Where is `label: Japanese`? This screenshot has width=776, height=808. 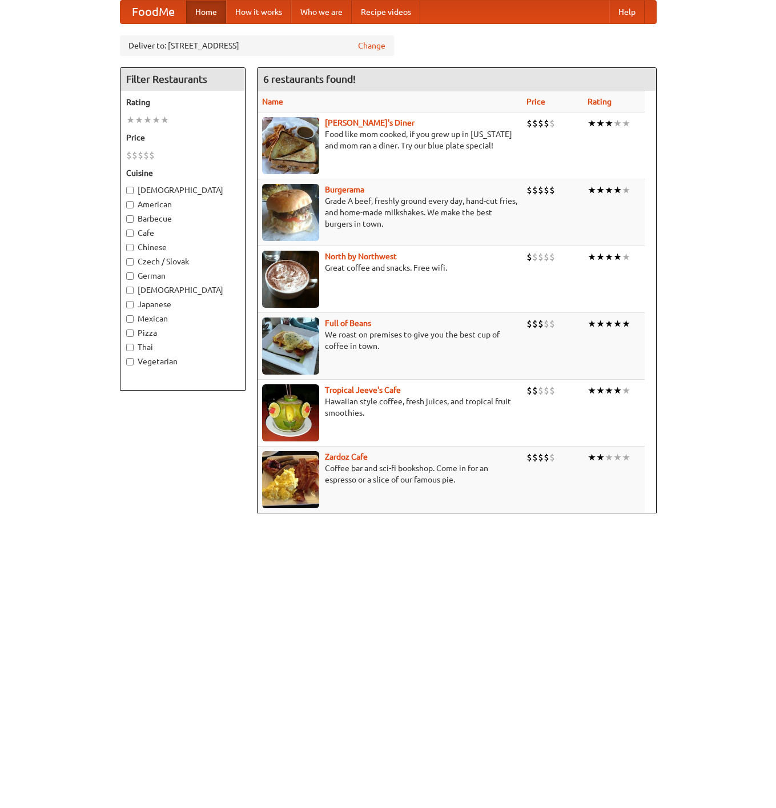
label: Japanese is located at coordinates (183, 304).